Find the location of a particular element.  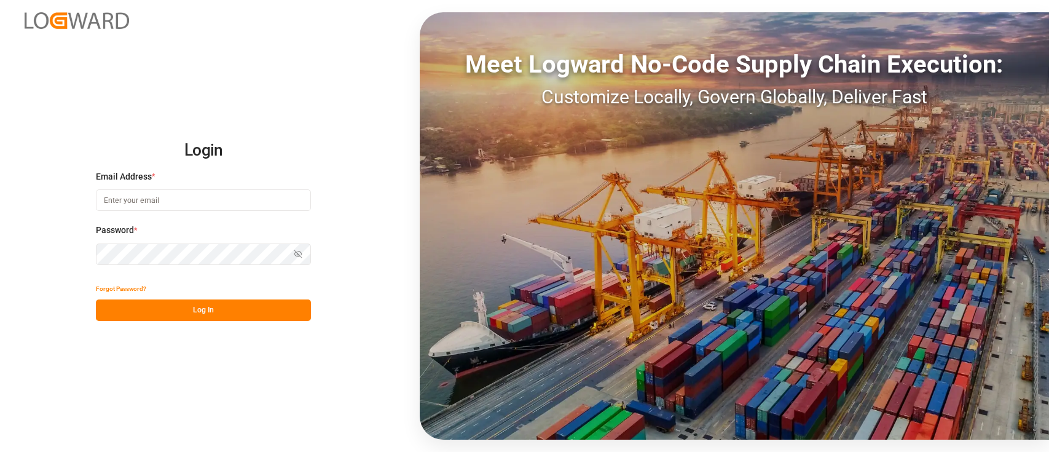

button: Log In is located at coordinates (203, 310).